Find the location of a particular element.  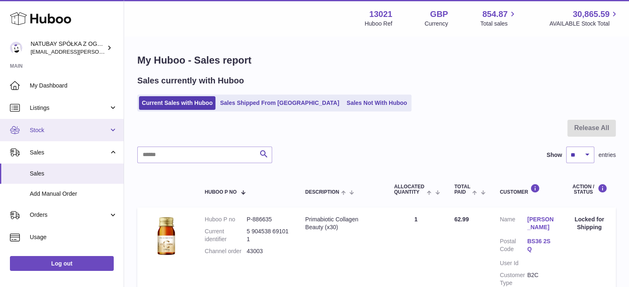

a: Sales Not With Huboo is located at coordinates (376, 103).